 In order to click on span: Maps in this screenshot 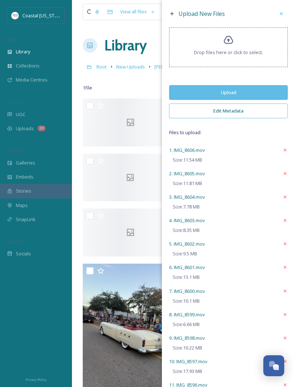, I will do `click(22, 205)`.